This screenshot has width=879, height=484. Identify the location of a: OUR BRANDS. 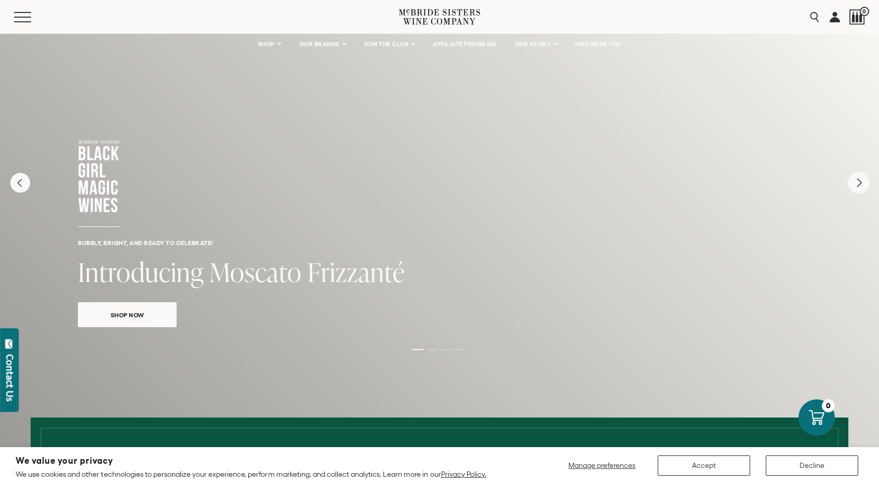
(322, 44).